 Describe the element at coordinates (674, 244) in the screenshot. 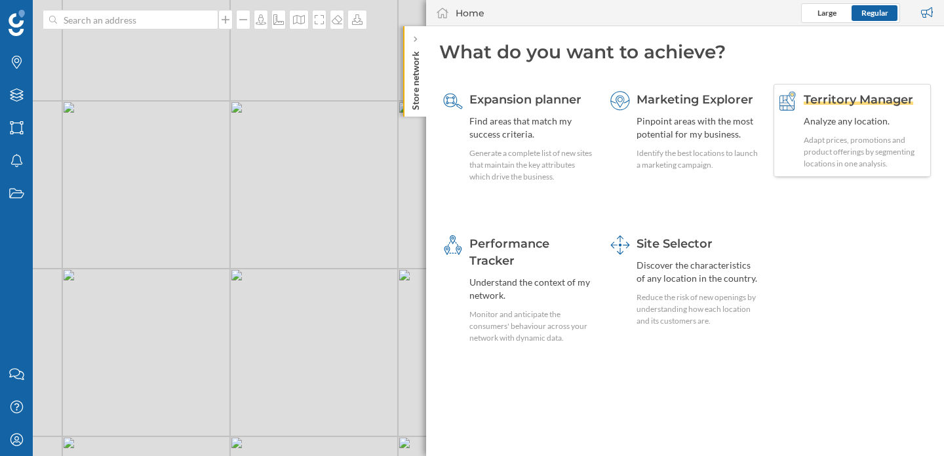

I see `span: Site Selector` at that location.